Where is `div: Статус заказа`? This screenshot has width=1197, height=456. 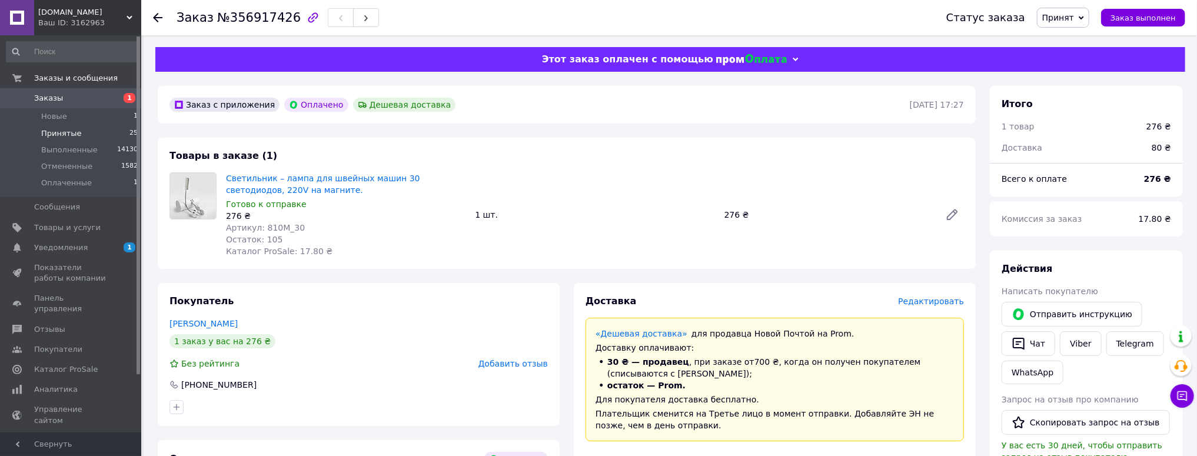 div: Статус заказа is located at coordinates (986, 18).